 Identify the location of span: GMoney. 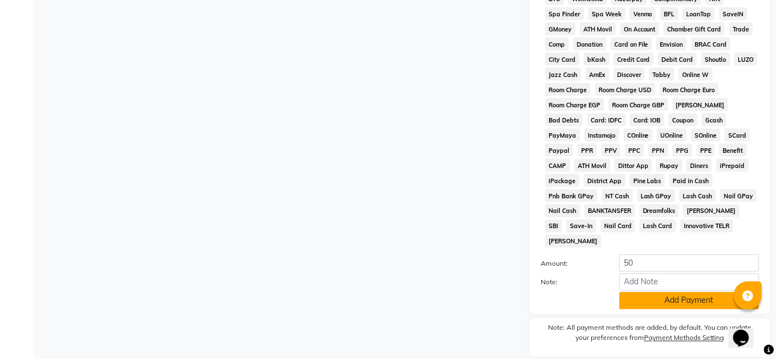
(561, 29).